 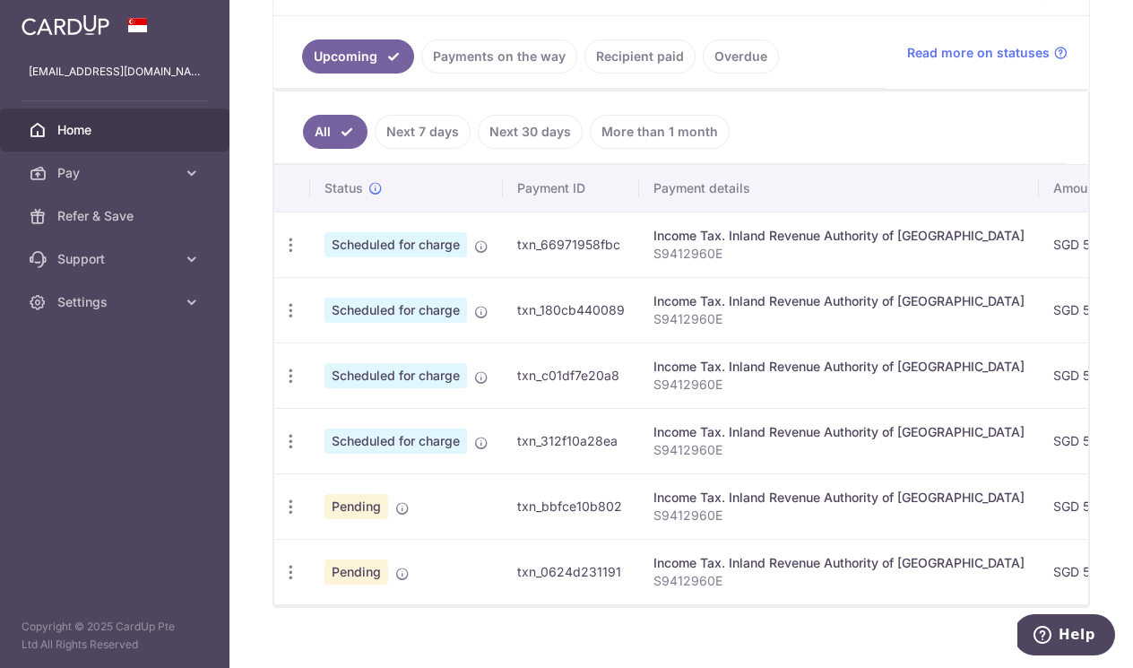 What do you see at coordinates (422, 132) in the screenshot?
I see `a: Next 7 days` at bounding box center [422, 132].